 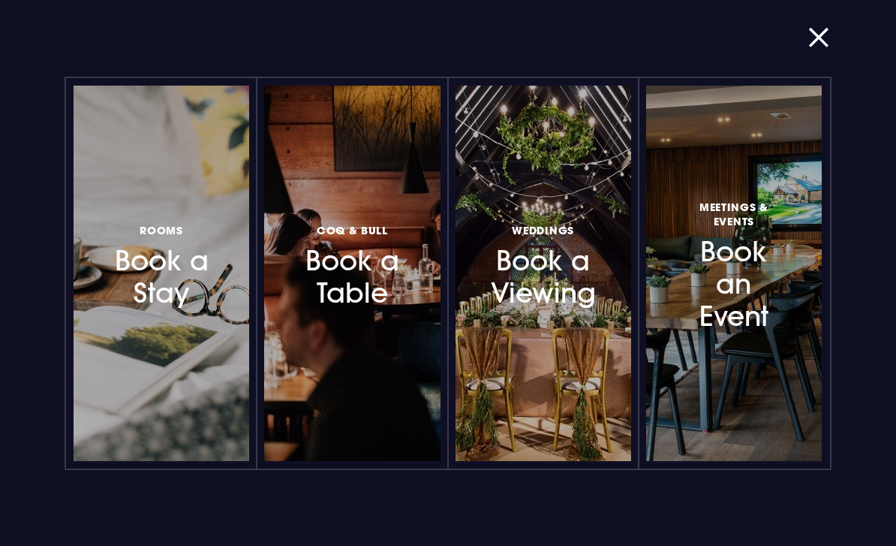 What do you see at coordinates (161, 230) in the screenshot?
I see `span: Rooms` at bounding box center [161, 230].